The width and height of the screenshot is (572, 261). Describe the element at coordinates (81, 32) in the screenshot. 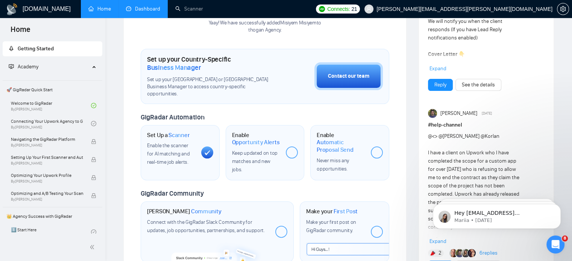

I see `p: Message from Mariia, sent 1w ago` at that location.